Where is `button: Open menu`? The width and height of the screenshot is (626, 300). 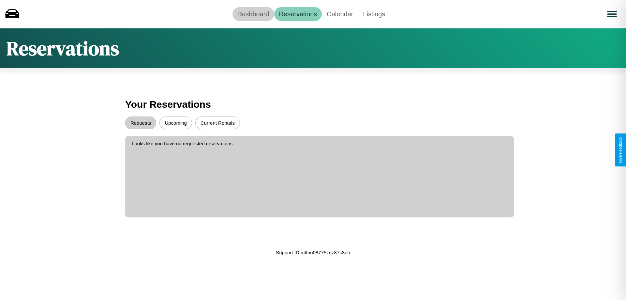 button: Open menu is located at coordinates (612, 14).